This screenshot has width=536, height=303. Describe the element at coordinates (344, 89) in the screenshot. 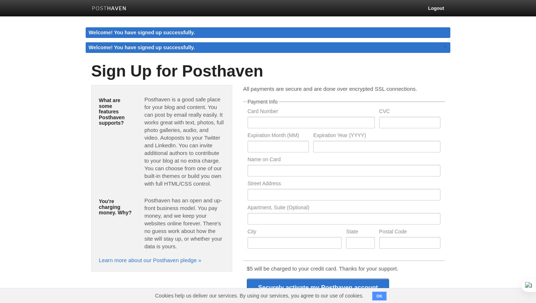

I see `p: All payments are secure and are done over encrypted SSL connections.` at that location.